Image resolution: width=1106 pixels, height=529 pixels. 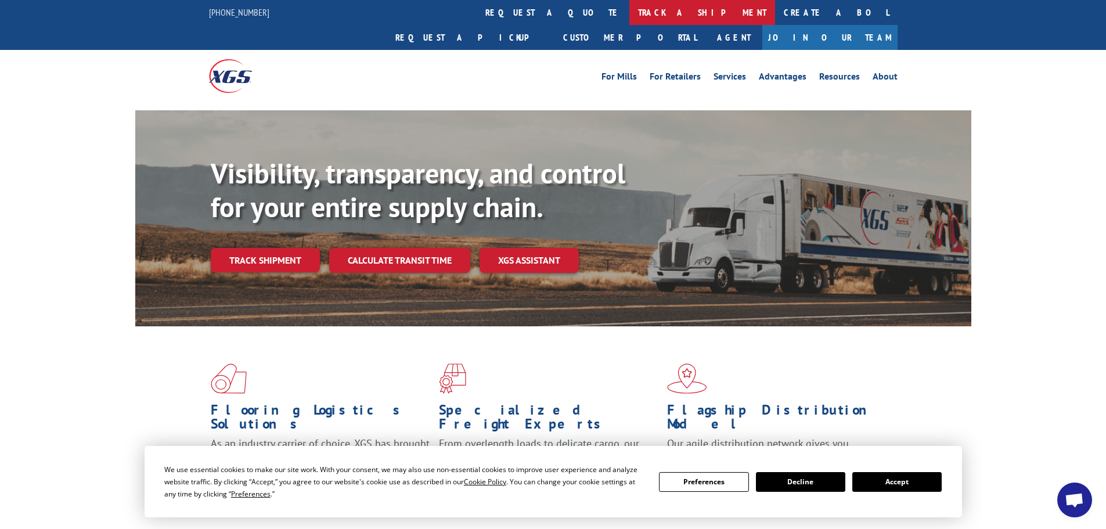 What do you see at coordinates (418, 190) in the screenshot?
I see `b: Visibility, transparency, and control for your entire supply chain.` at bounding box center [418, 190].